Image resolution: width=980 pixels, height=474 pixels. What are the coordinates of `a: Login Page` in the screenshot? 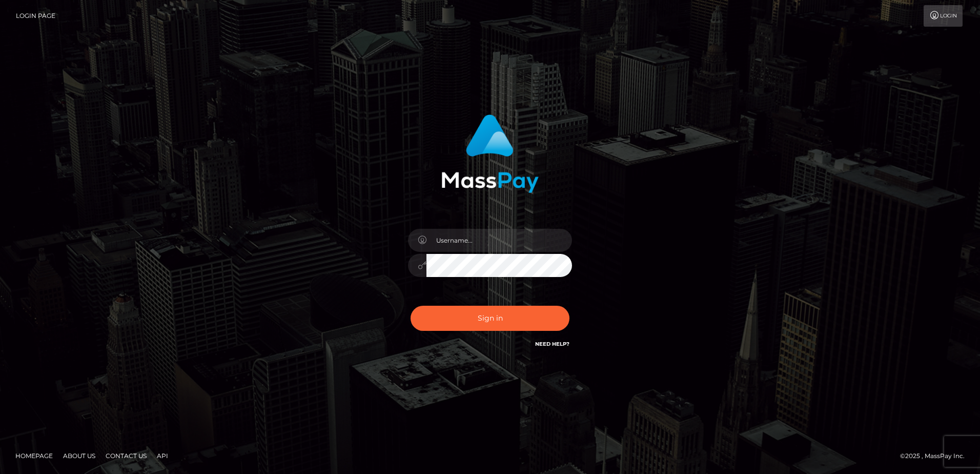 It's located at (35, 16).